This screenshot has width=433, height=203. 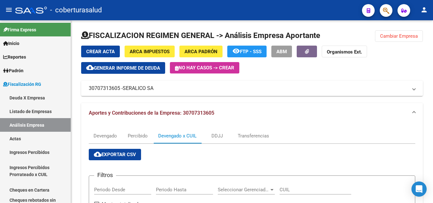 What do you see at coordinates (424, 10) in the screenshot?
I see `mat-icon: person` at bounding box center [424, 10].